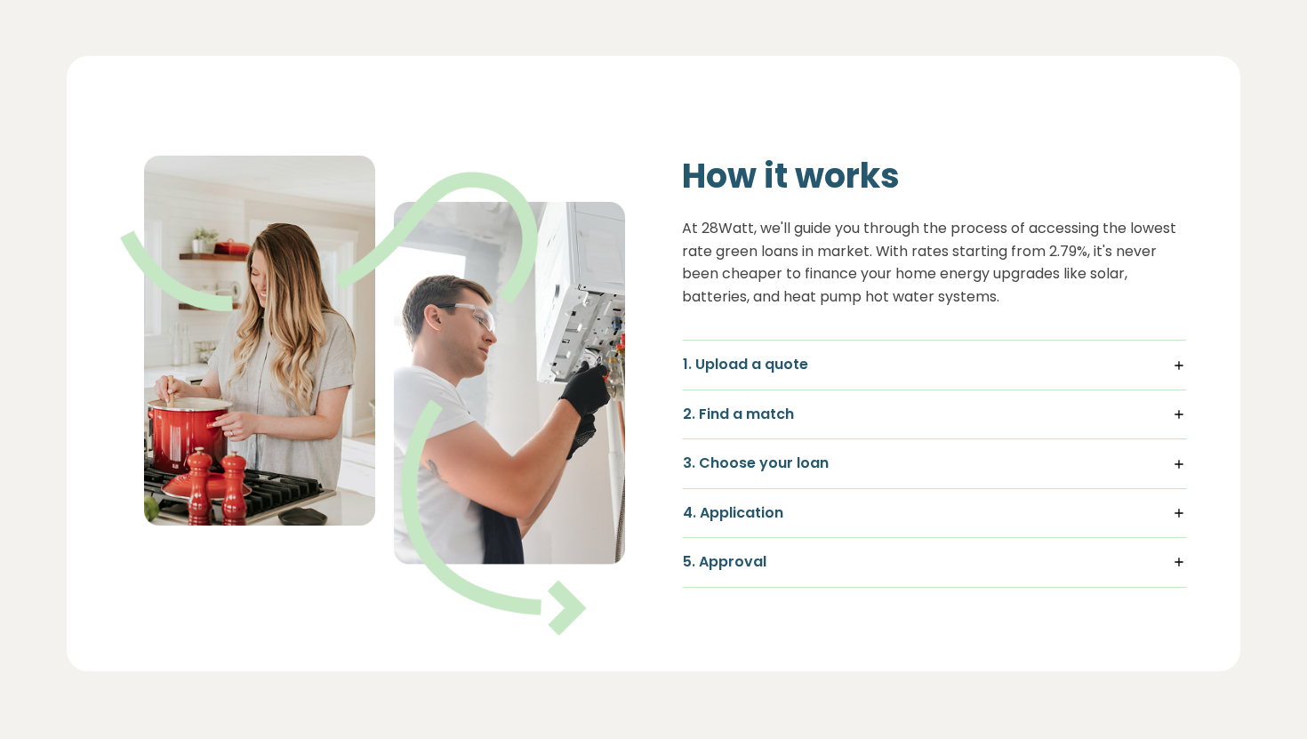 The width and height of the screenshot is (1307, 739). What do you see at coordinates (934, 562) in the screenshot?
I see `h5: 5. Approval` at bounding box center [934, 562].